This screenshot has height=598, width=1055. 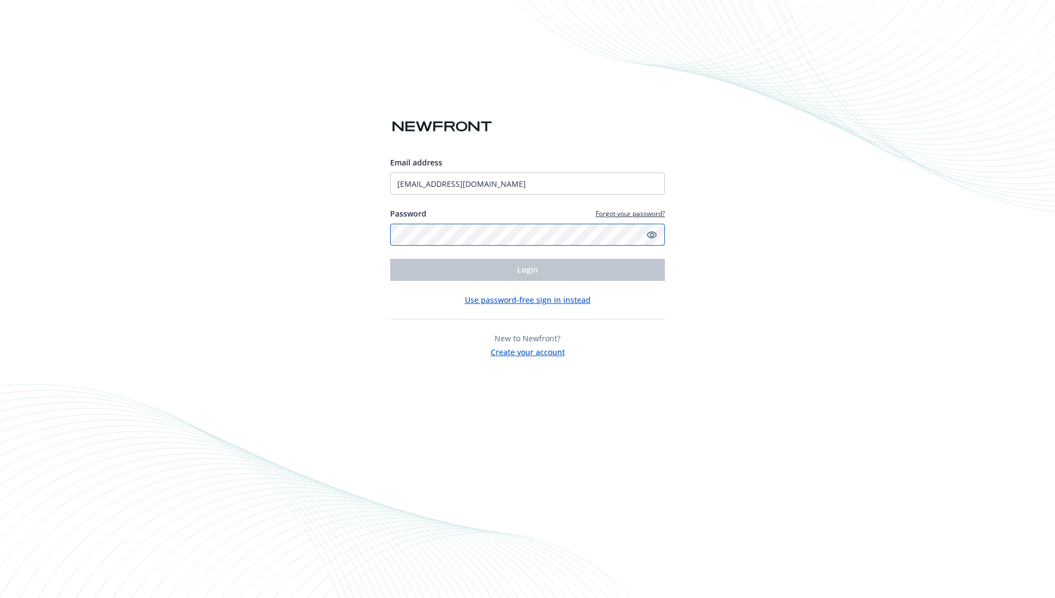 I want to click on span: New to Newfront?, so click(x=527, y=338).